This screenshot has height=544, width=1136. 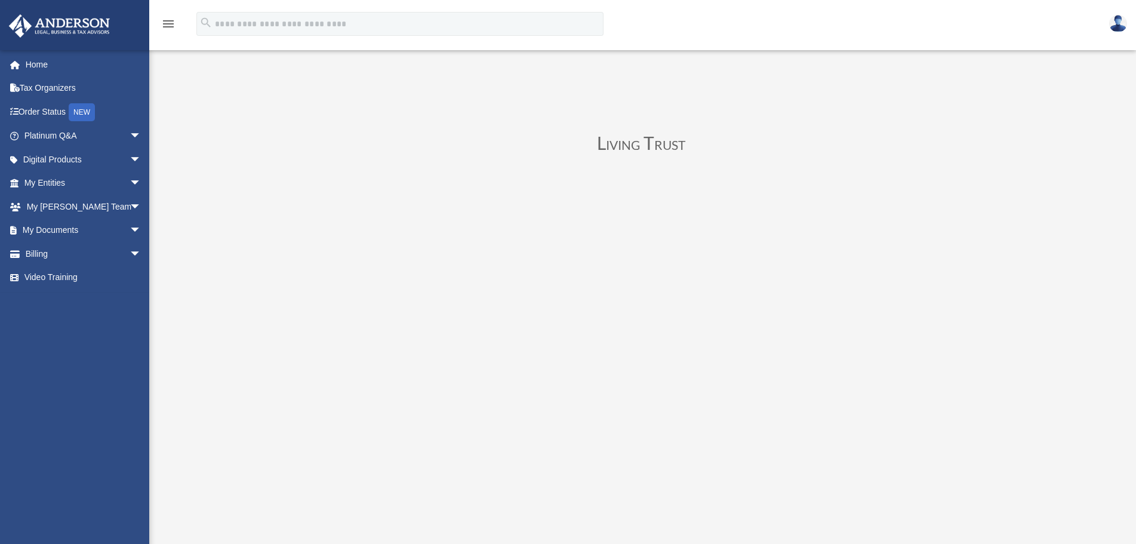 I want to click on div: NEW, so click(x=82, y=112).